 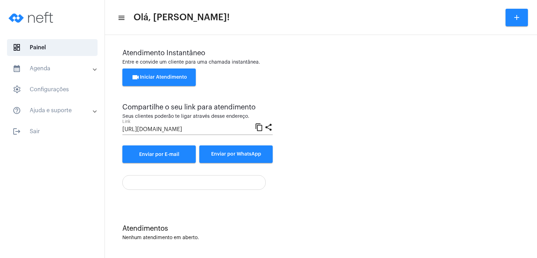 What do you see at coordinates (268, 127) in the screenshot?
I see `mat-icon: share` at bounding box center [268, 127].